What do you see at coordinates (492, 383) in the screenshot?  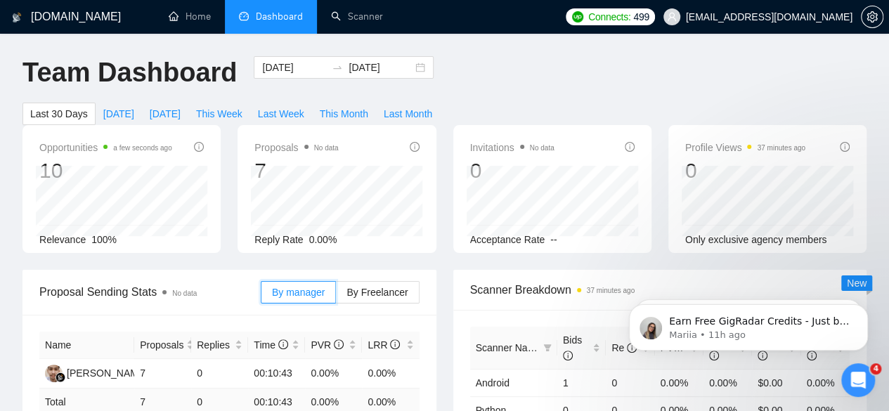 I see `a: Android` at bounding box center [492, 383].